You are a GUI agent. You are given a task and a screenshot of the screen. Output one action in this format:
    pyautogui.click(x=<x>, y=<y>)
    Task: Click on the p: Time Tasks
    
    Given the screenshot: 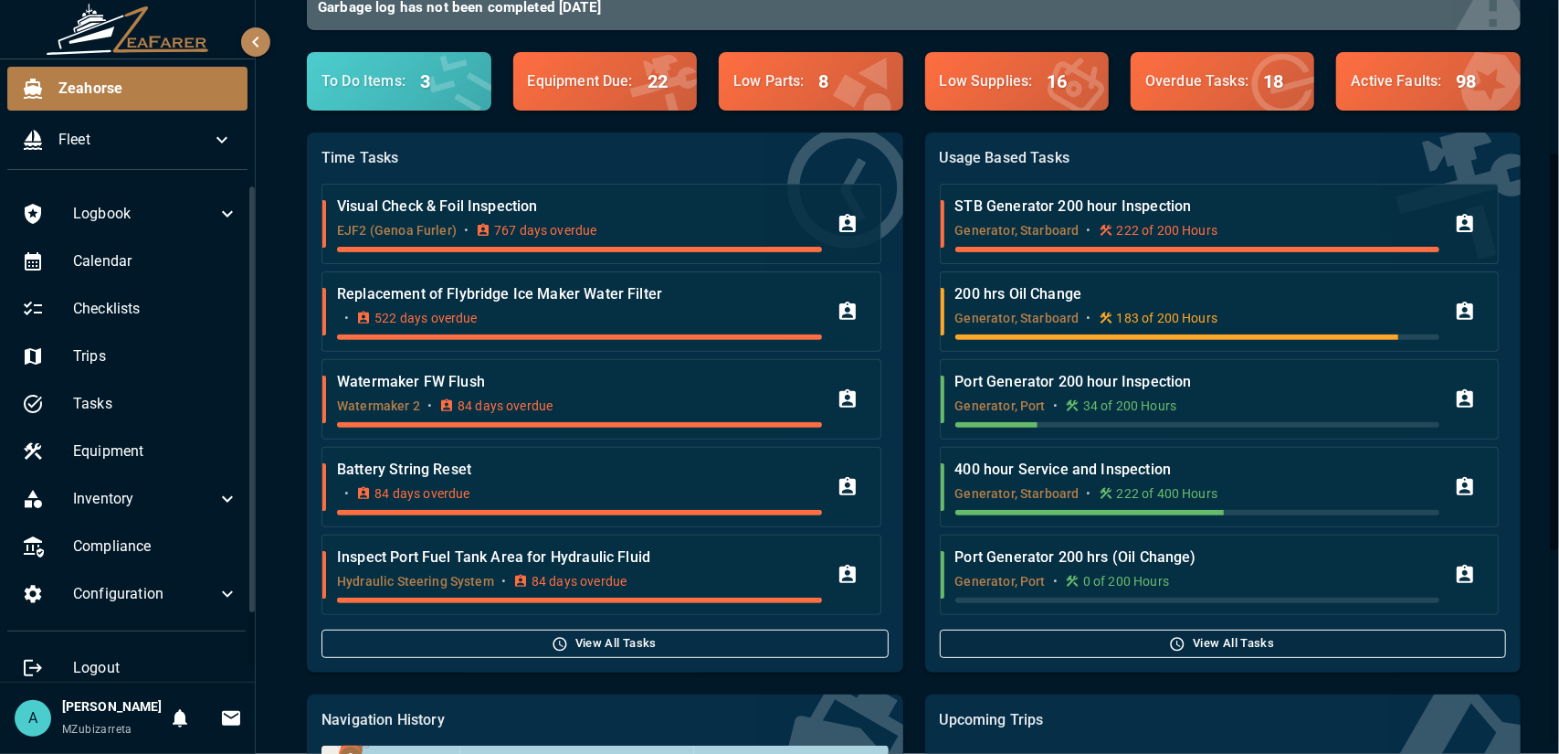 What is the action you would take?
    pyautogui.click(x=605, y=158)
    